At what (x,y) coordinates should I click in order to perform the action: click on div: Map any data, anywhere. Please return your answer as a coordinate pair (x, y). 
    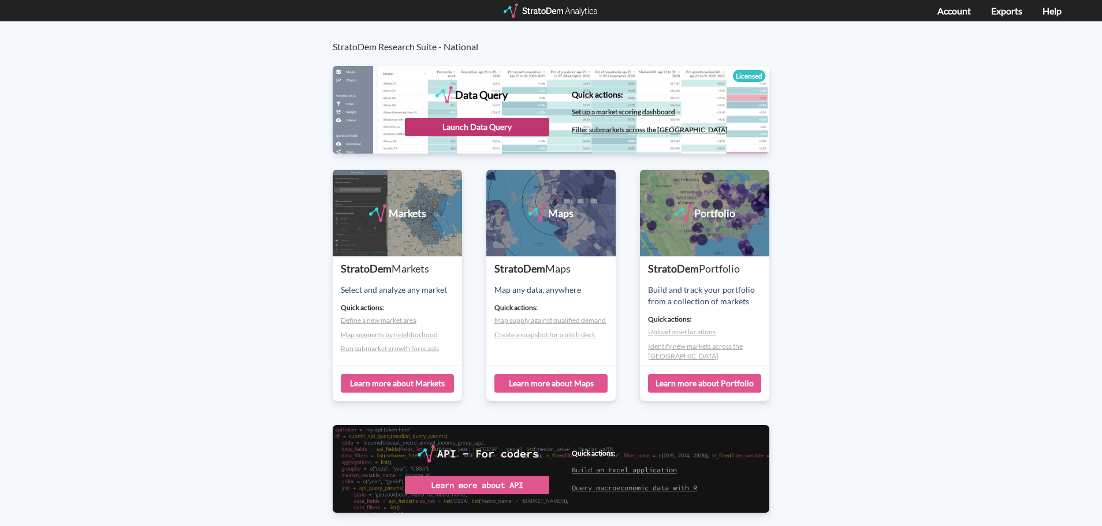
    Looking at the image, I should click on (555, 290).